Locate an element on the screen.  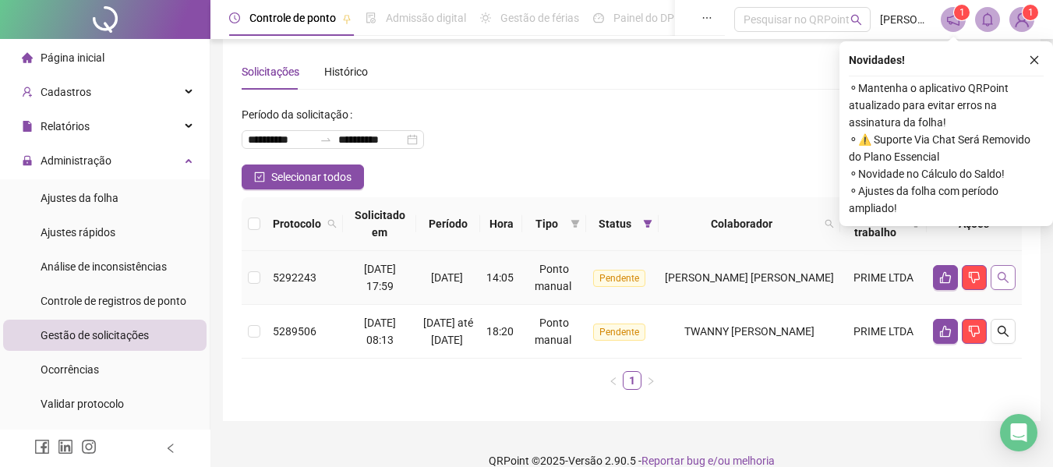
span: Novidades ! is located at coordinates (877, 60).